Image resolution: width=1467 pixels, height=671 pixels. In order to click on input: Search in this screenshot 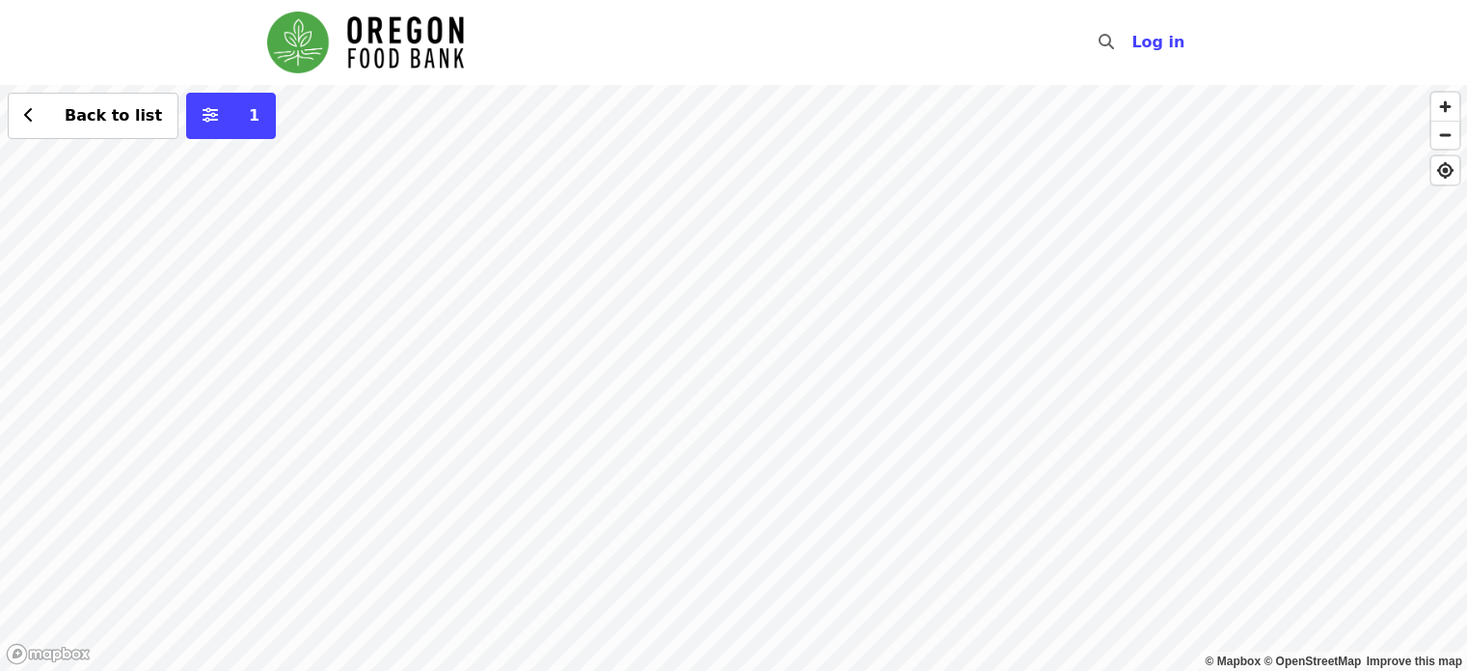, I will do `click(1134, 42)`.